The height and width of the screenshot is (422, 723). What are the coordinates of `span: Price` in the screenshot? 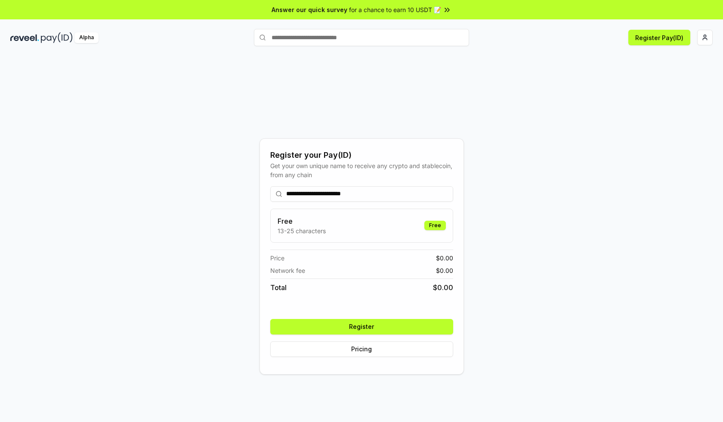 It's located at (277, 258).